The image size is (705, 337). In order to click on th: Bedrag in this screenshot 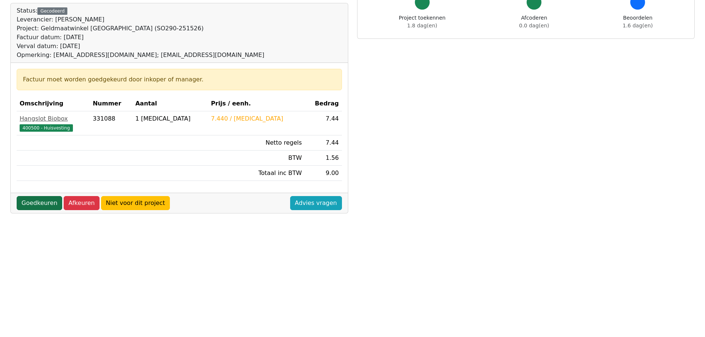, I will do `click(323, 104)`.